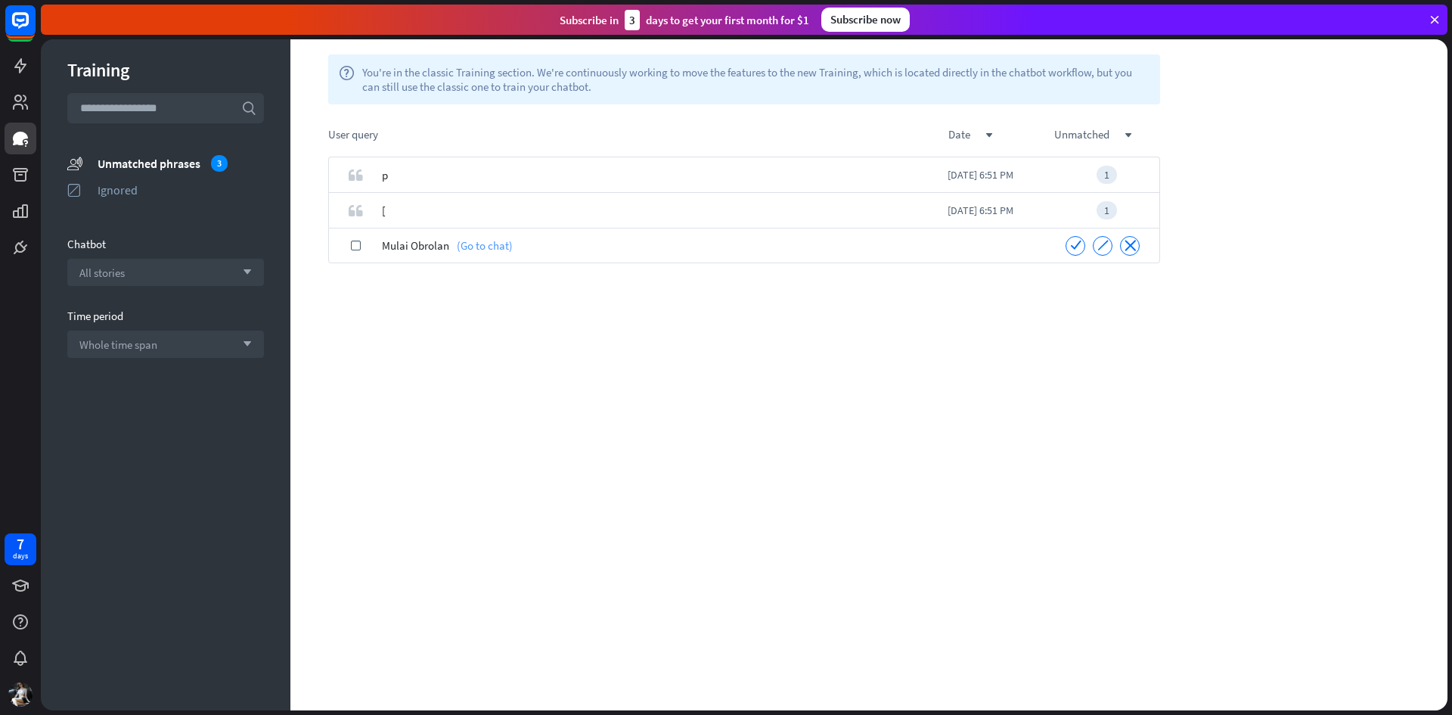 This screenshot has width=1452, height=715. Describe the element at coordinates (181, 163) in the screenshot. I see `div: Unmatched phrases` at that location.